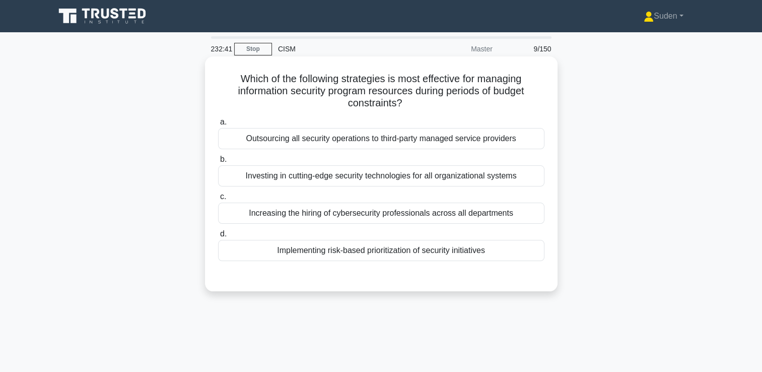 The width and height of the screenshot is (762, 372). I want to click on div: Master, so click(454, 49).